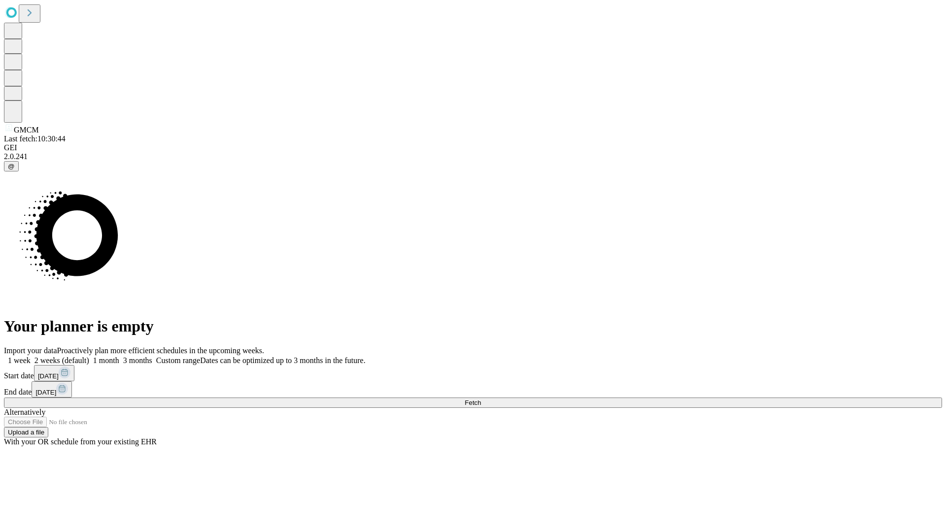 This screenshot has height=532, width=946. I want to click on div: 2.0.241, so click(473, 157).